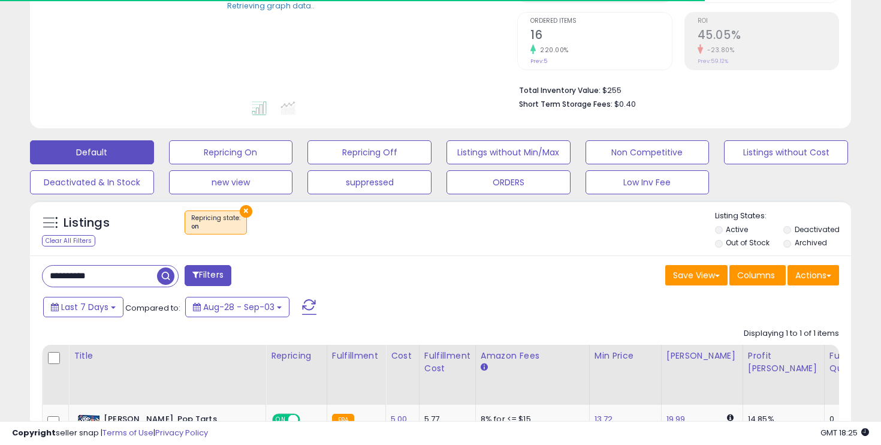  I want to click on button: Deactivated & In Stock, so click(92, 182).